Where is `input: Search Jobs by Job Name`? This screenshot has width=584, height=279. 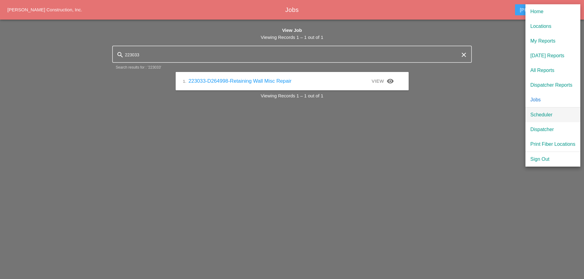 input: Search Jobs by Job Name is located at coordinates (292, 55).